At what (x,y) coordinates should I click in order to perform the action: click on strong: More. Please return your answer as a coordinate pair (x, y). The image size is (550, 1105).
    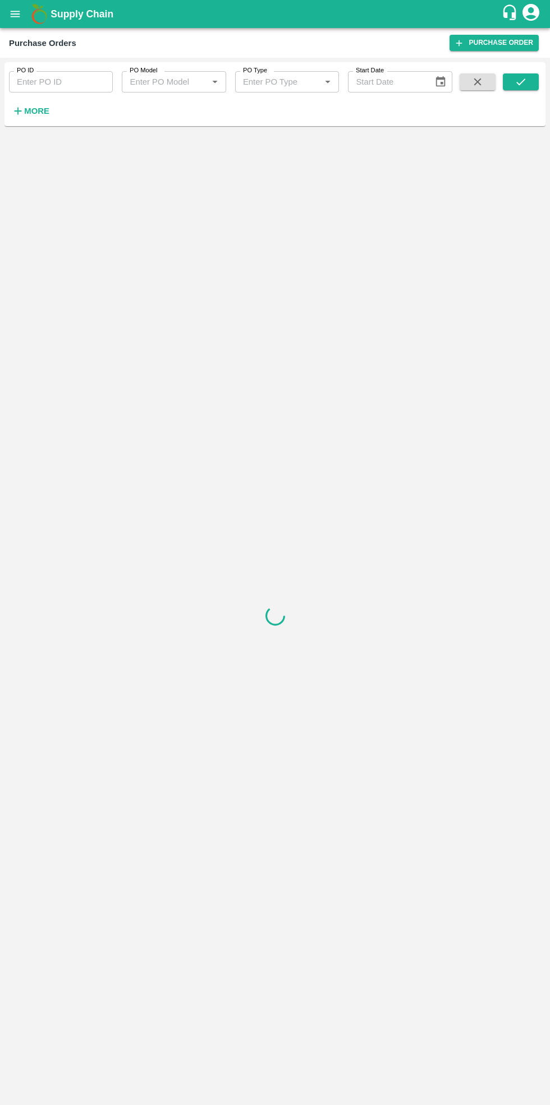
    Looking at the image, I should click on (36, 111).